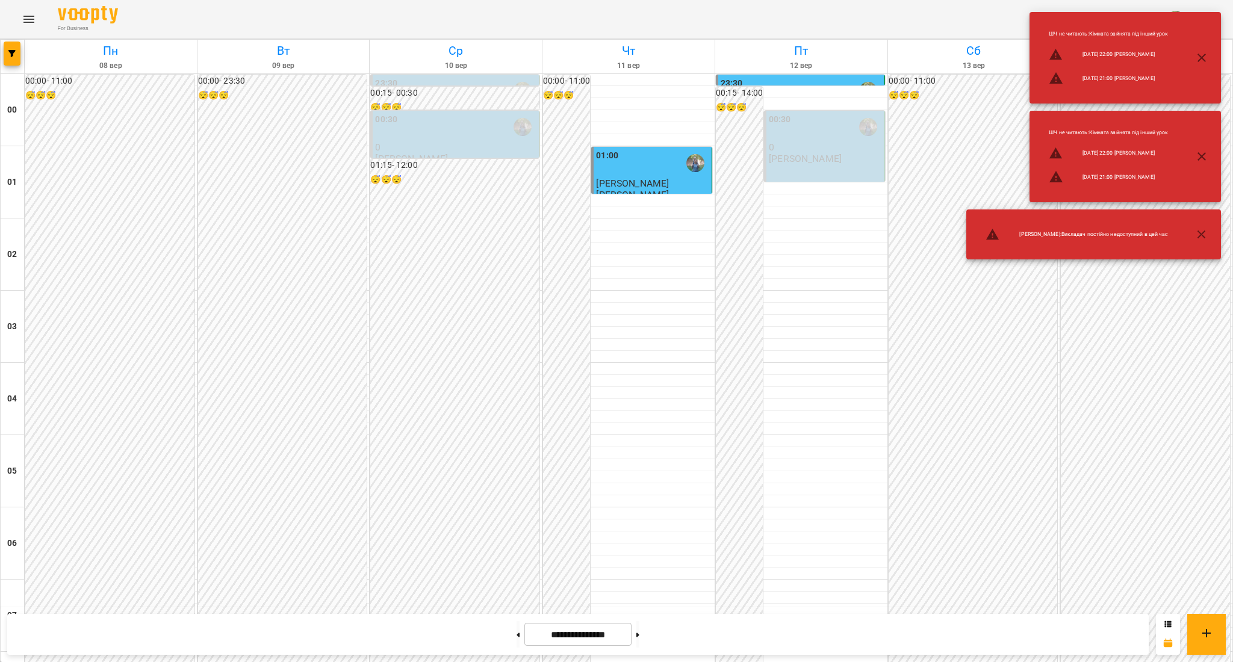 The image size is (1233, 662). What do you see at coordinates (739, 93) in the screenshot?
I see `h6: 00:15 - 14:00` at bounding box center [739, 93].